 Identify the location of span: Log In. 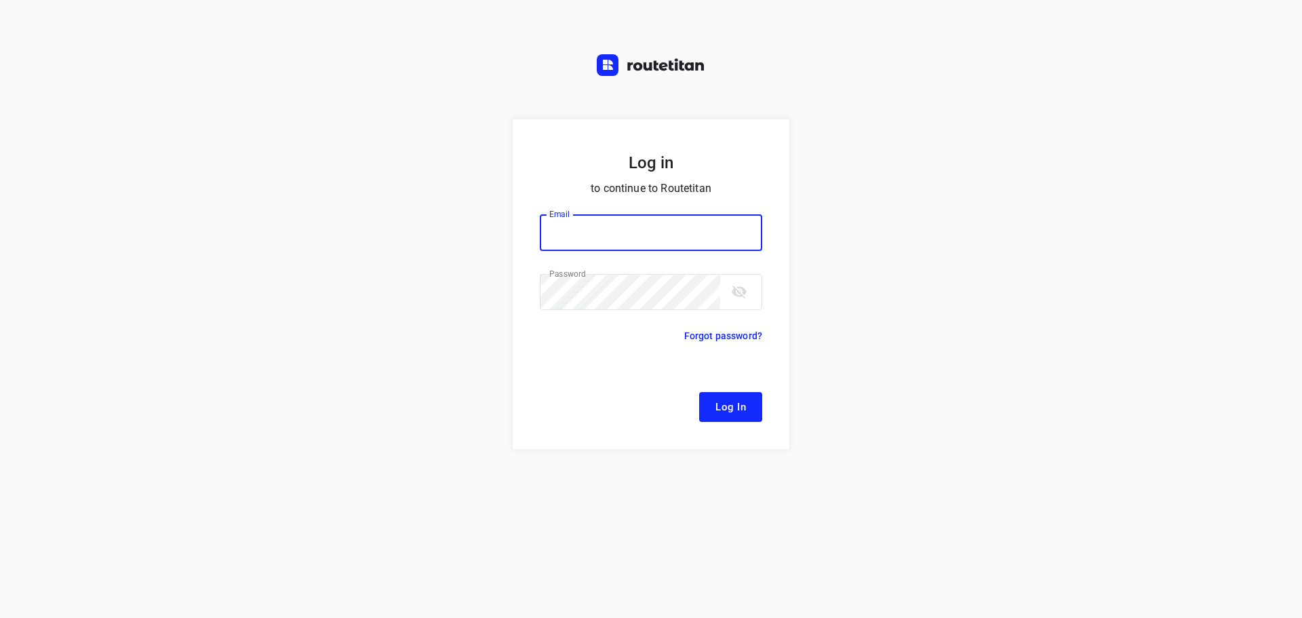
(730, 407).